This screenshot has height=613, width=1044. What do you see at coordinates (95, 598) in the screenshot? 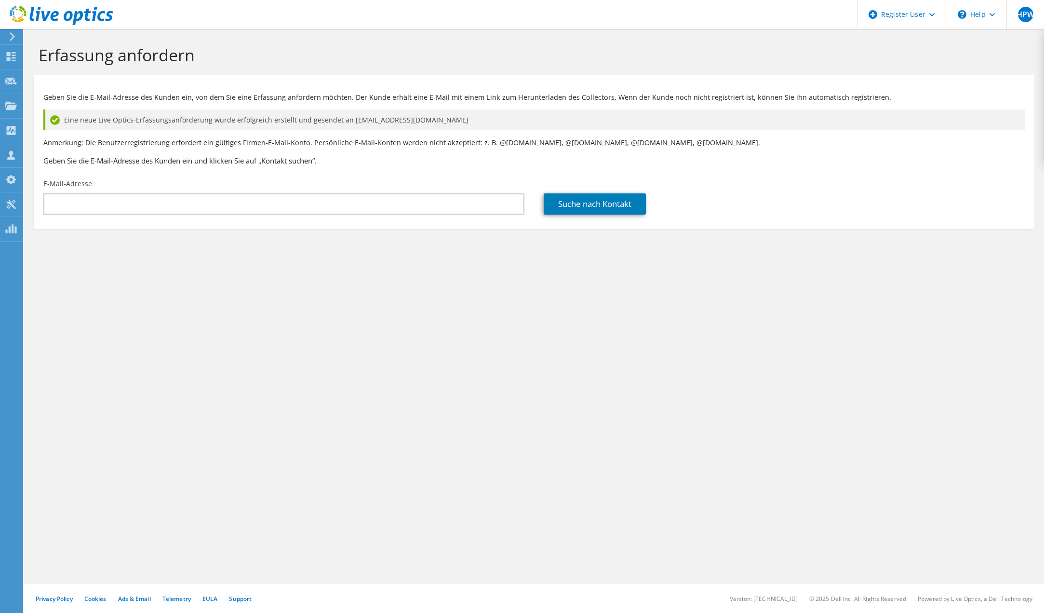
I see `a: Cookies` at bounding box center [95, 598].